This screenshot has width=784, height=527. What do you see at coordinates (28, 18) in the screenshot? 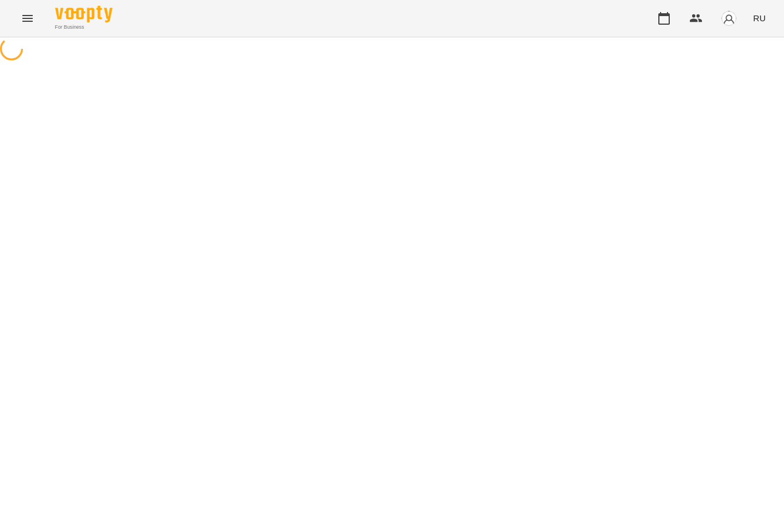
I see `button: Menu` at bounding box center [28, 18].